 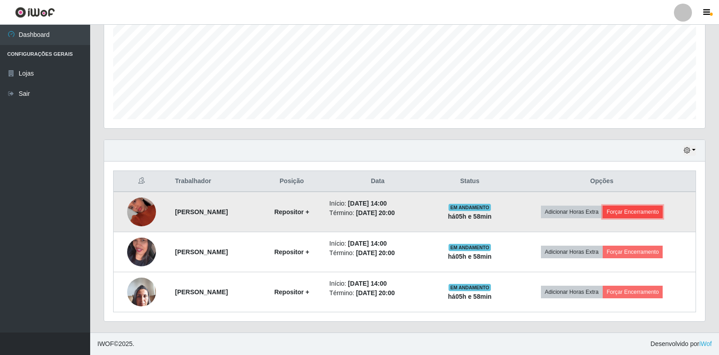 I want to click on span: © 2025 ., so click(x=116, y=344).